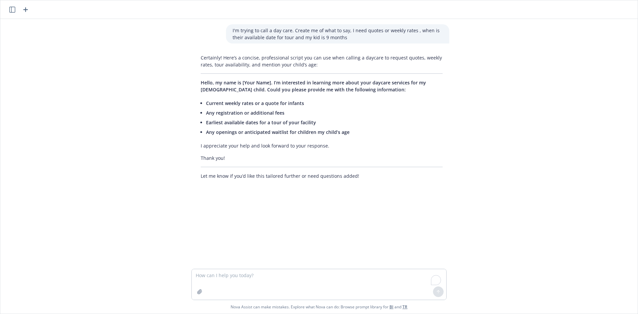 Image resolution: width=638 pixels, height=314 pixels. What do you see at coordinates (261, 122) in the screenshot?
I see `span: Earliest available dates for a tour of your facility` at bounding box center [261, 122].